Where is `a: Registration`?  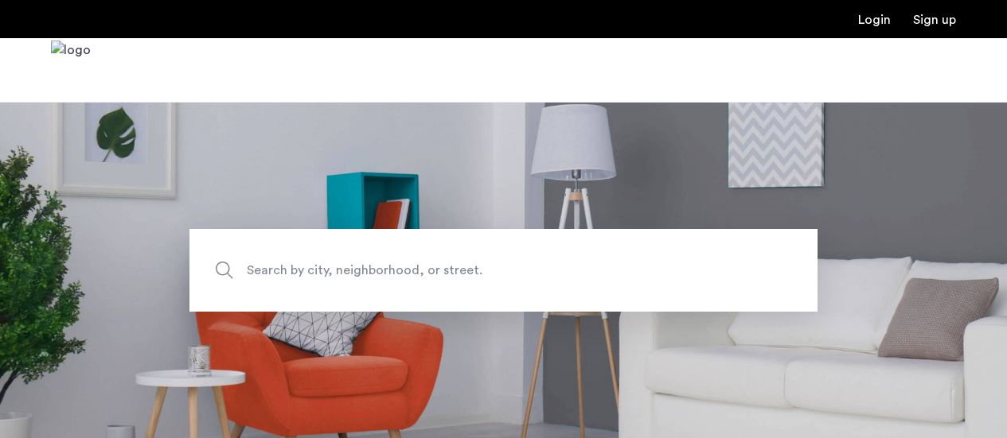 a: Registration is located at coordinates (934, 20).